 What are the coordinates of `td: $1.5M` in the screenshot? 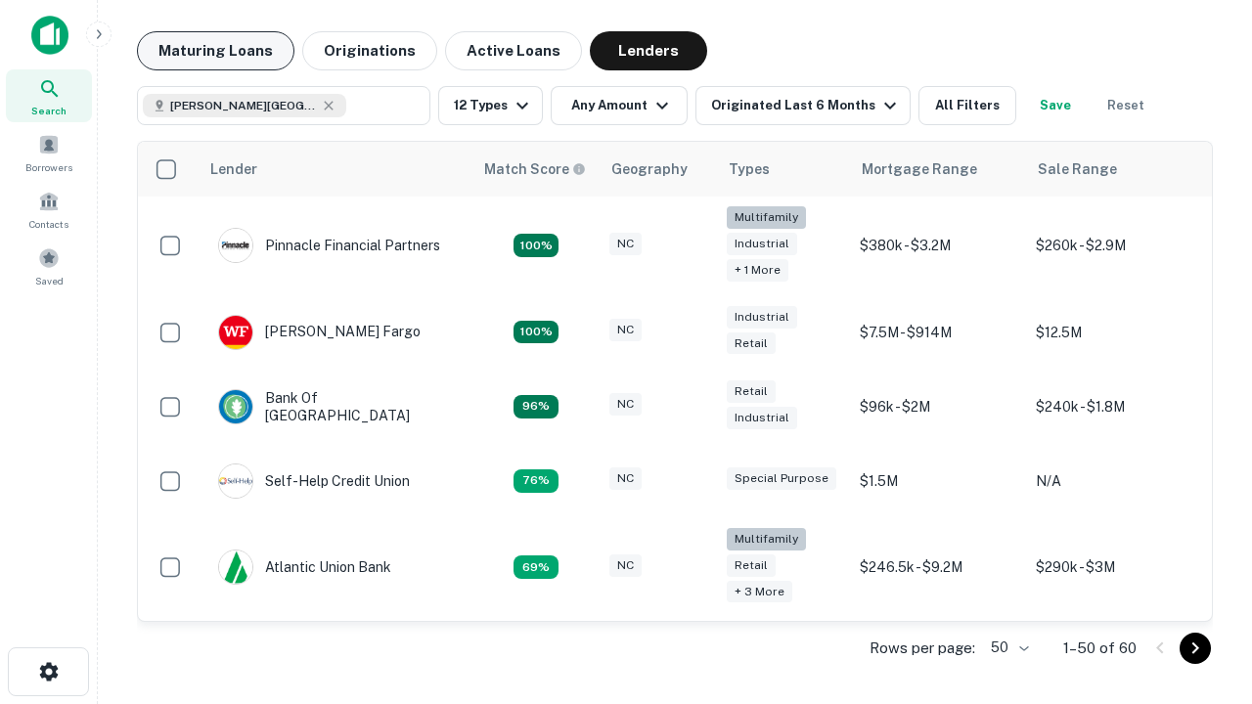 It's located at (938, 481).